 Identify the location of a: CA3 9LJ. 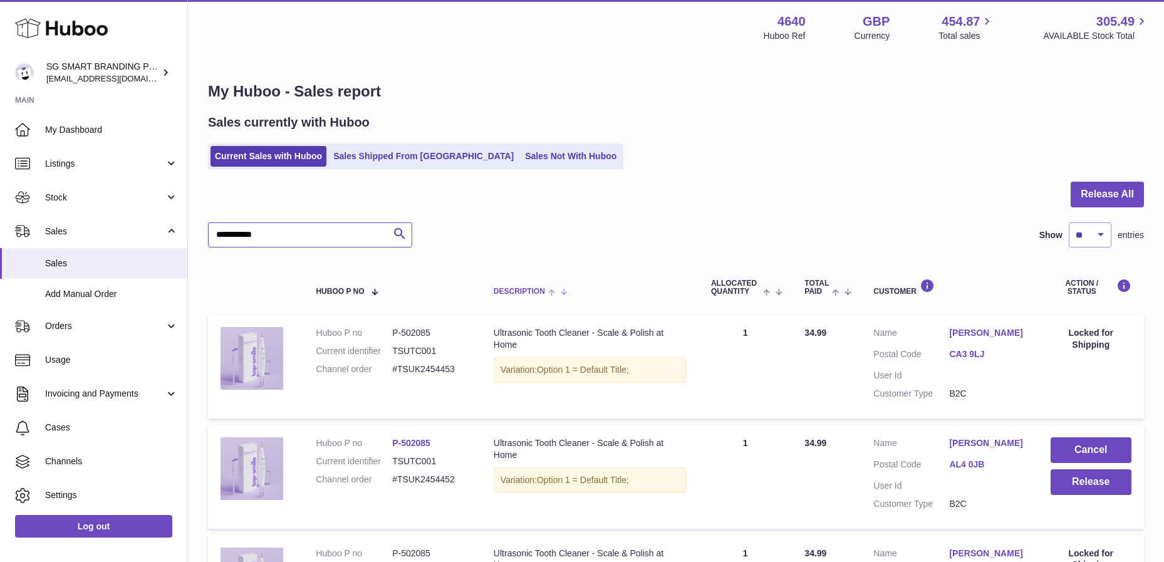
(987, 354).